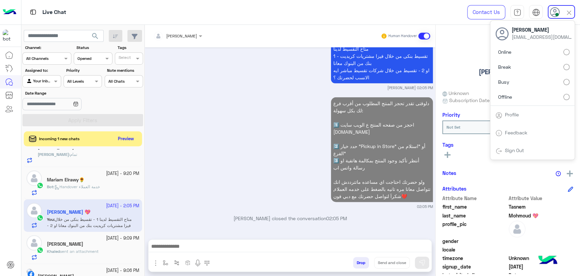  I want to click on input: Offline, so click(567, 97).